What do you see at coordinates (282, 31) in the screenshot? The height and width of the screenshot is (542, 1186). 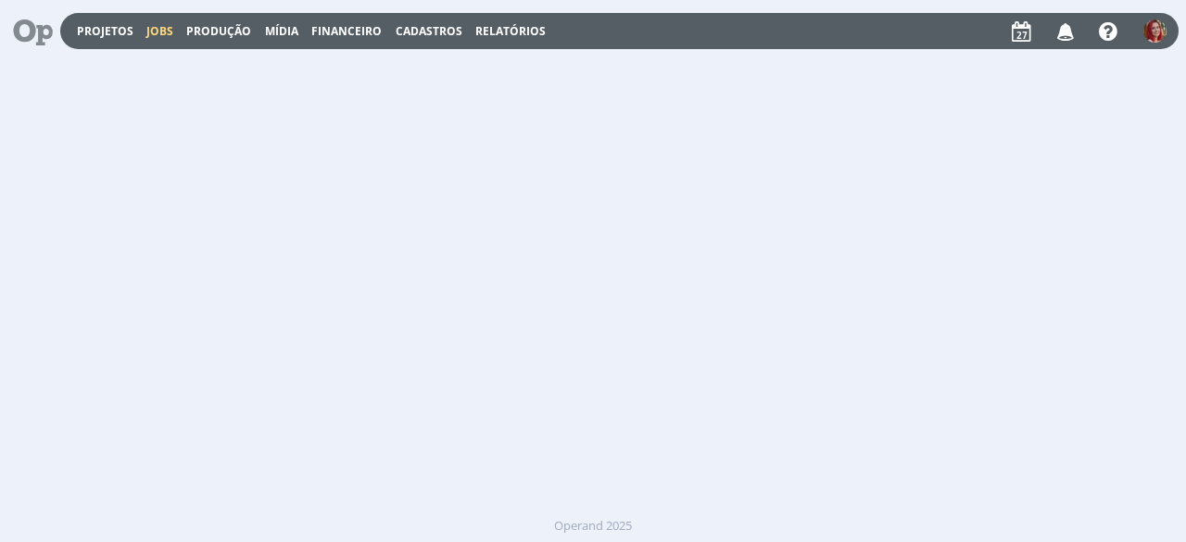 I see `a: Mídia` at bounding box center [282, 31].